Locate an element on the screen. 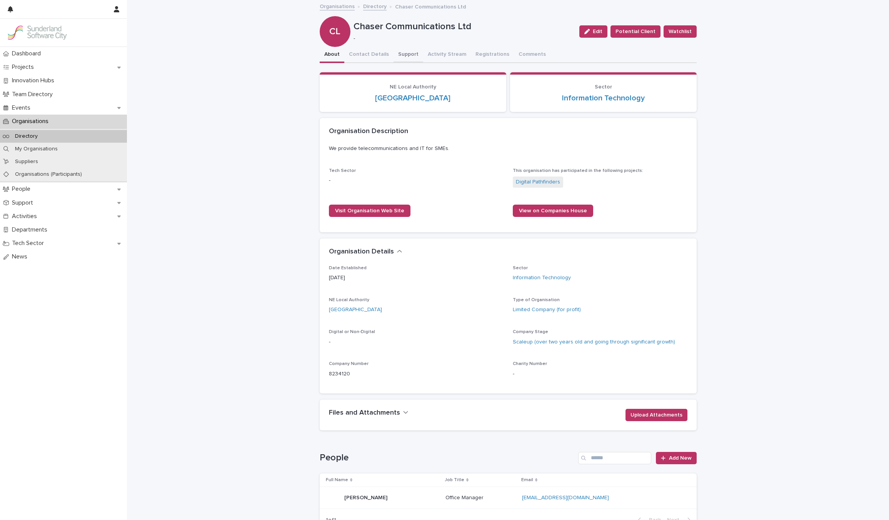 The image size is (889, 520). button: Files and Attachments is located at coordinates (368, 413).